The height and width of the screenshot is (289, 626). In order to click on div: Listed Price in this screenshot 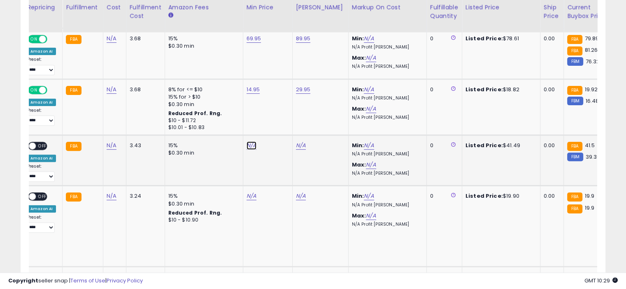, I will do `click(501, 7)`.